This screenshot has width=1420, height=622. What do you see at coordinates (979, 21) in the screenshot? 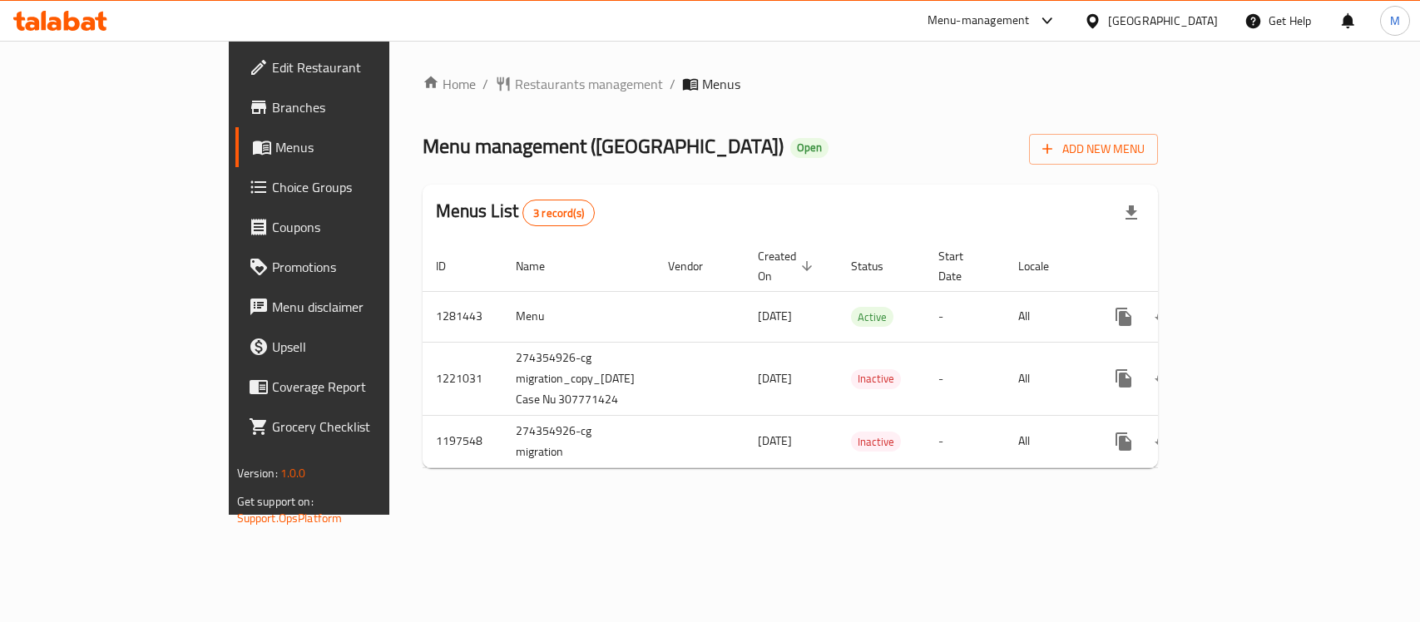
I see `div: Menu-management` at bounding box center [979, 21].